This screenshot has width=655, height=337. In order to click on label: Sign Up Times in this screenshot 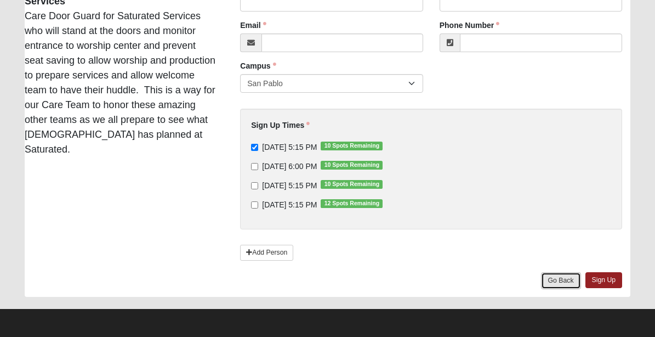, I will do `click(280, 125)`.